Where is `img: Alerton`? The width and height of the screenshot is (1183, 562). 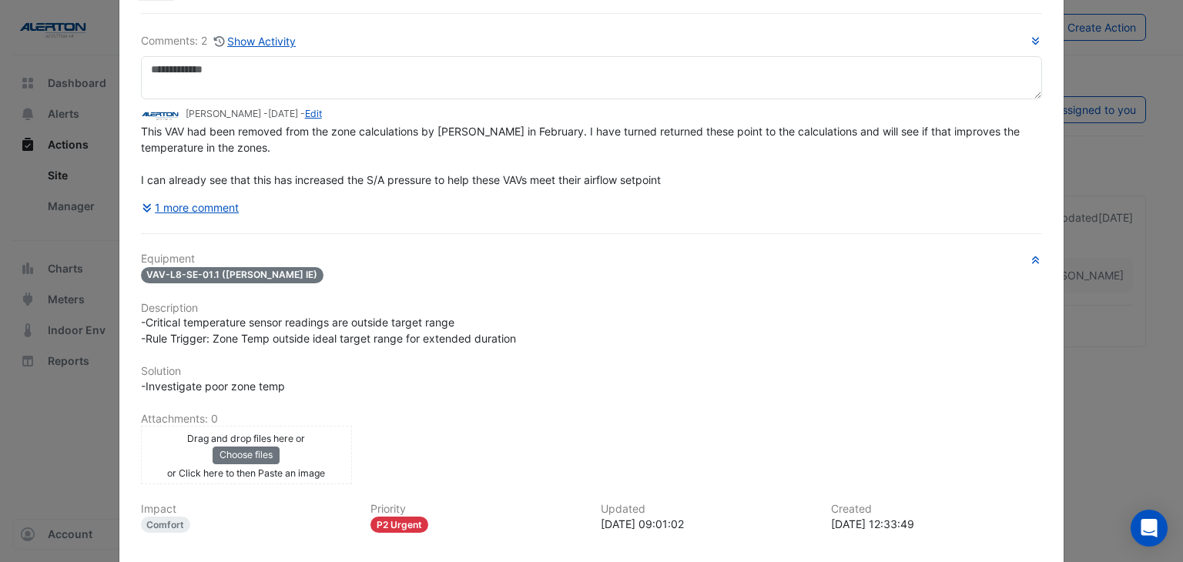
img: Alerton is located at coordinates (160, 115).